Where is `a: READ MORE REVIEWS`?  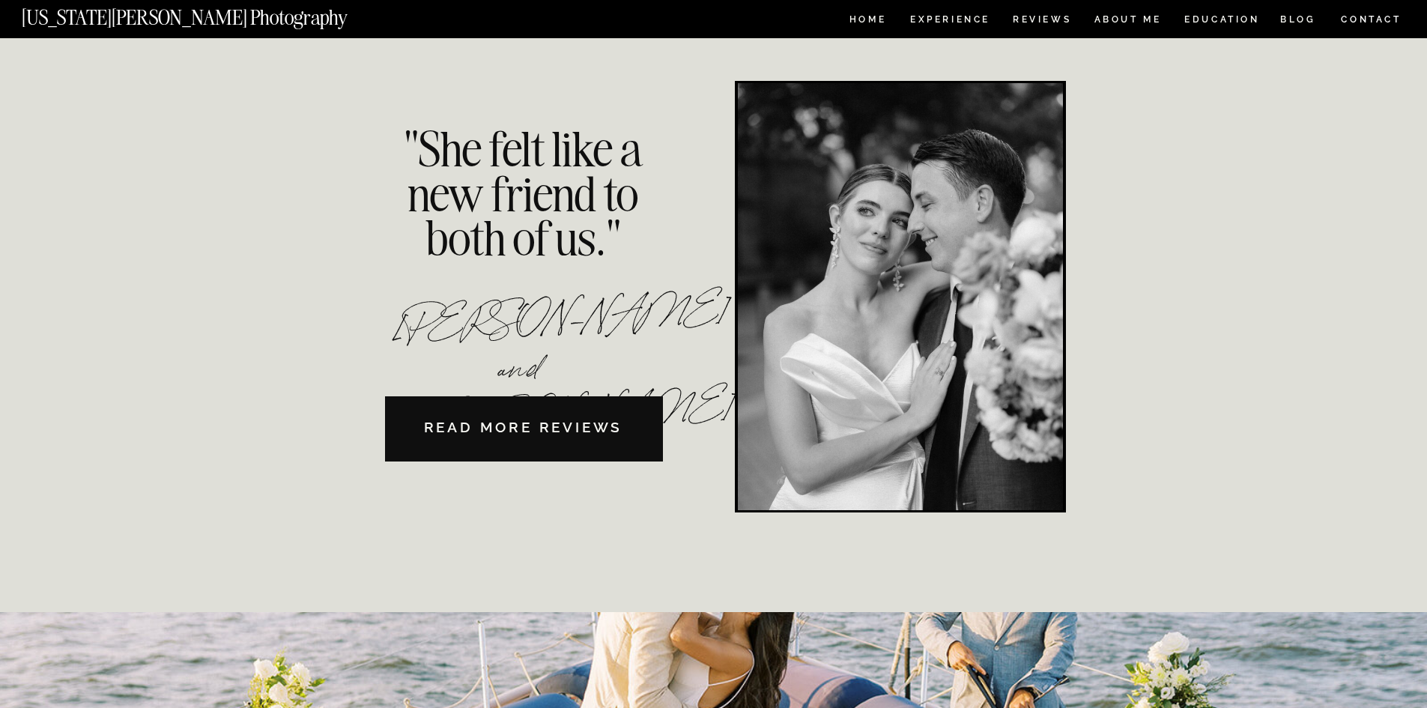
a: READ MORE REVIEWS is located at coordinates (524, 429).